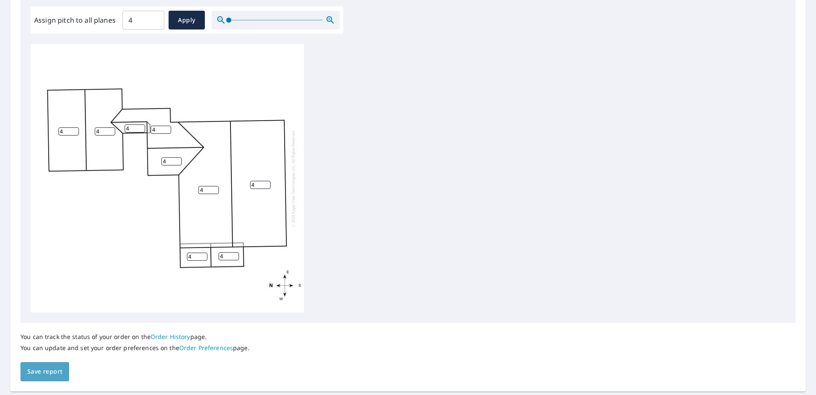 The height and width of the screenshot is (395, 816). What do you see at coordinates (135, 336) in the screenshot?
I see `p: You can track the status of your order on the page.` at bounding box center [135, 336].